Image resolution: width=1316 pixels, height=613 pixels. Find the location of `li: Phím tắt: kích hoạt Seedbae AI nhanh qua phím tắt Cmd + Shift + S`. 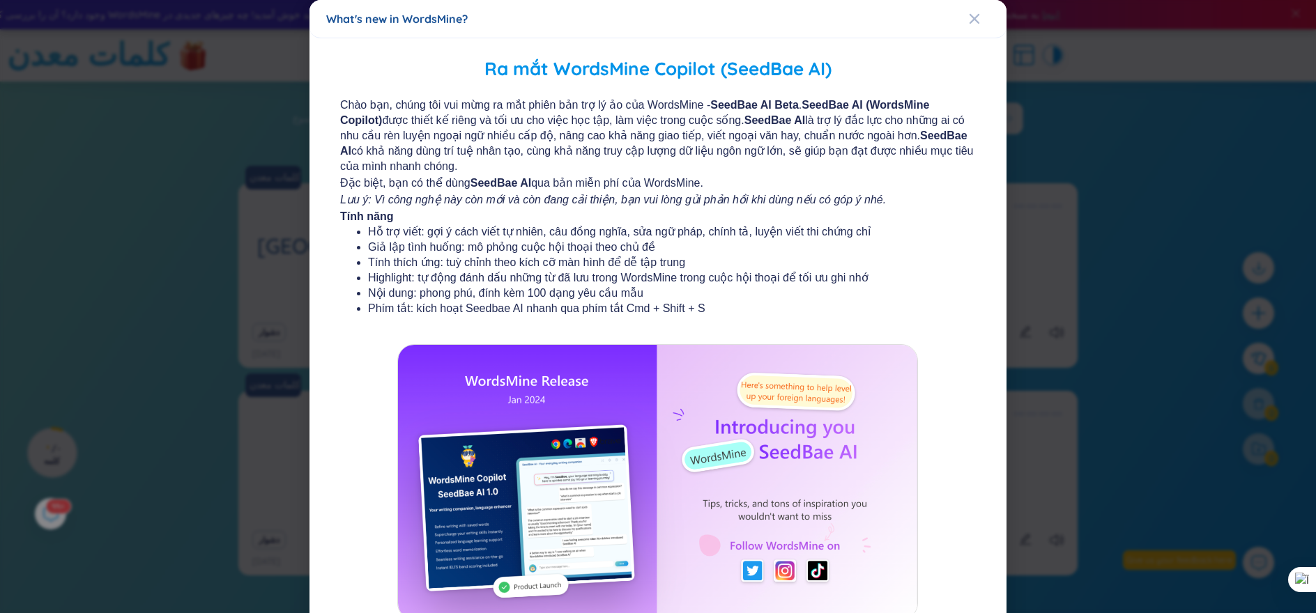

li: Phím tắt: kích hoạt Seedbae AI nhanh qua phím tắt Cmd + Shift + S is located at coordinates (658, 309).